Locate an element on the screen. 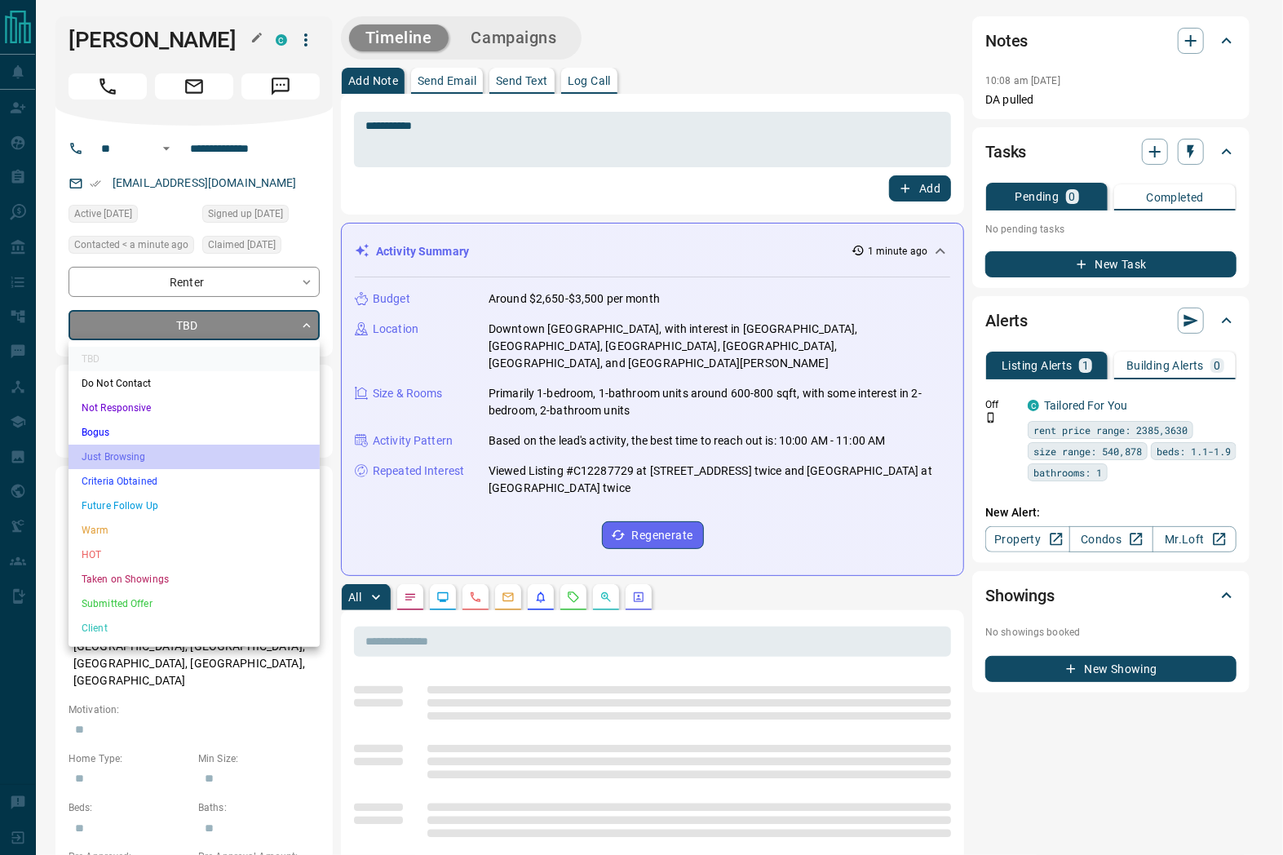  li: Submitted Offer is located at coordinates (194, 604).